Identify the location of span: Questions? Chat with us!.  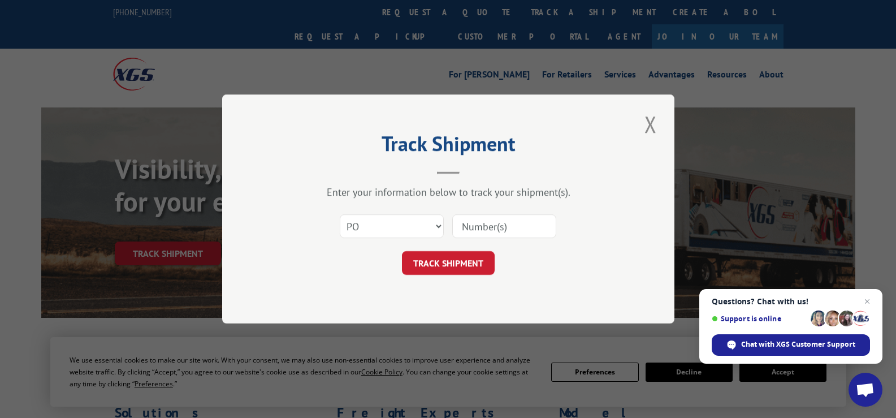
(791, 301).